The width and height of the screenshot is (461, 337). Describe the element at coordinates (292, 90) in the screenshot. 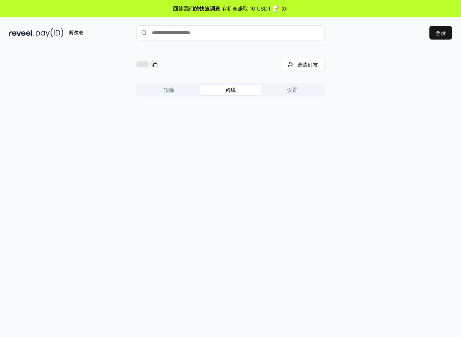

I see `button: 设置` at that location.